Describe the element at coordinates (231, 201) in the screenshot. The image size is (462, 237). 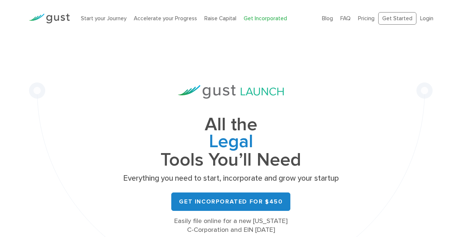
I see `a: Get Incorporated for $450` at that location.